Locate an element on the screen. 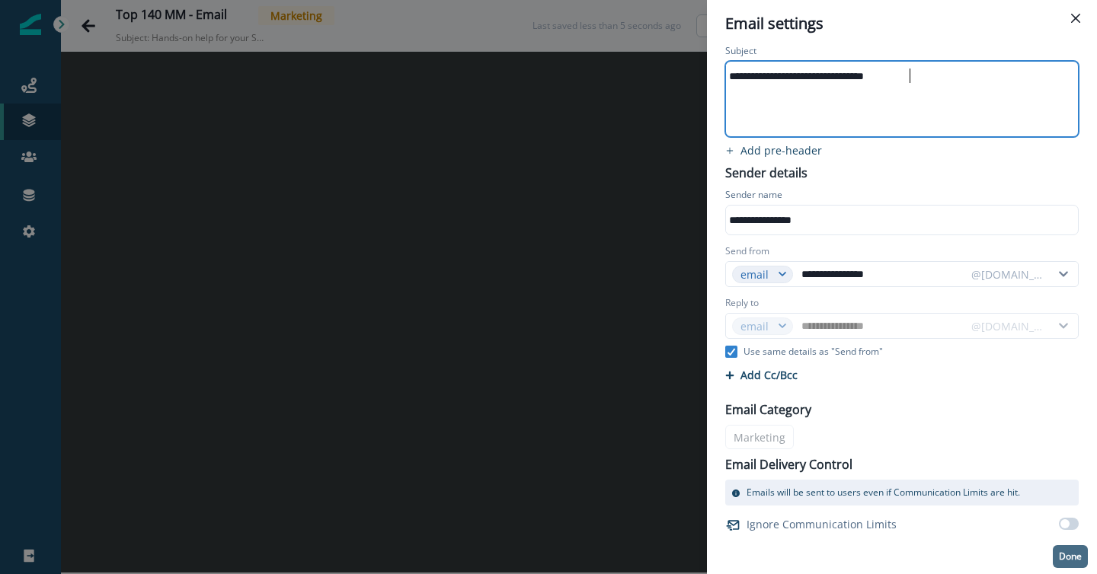 The image size is (1097, 574). label: Send from is located at coordinates (747, 251).